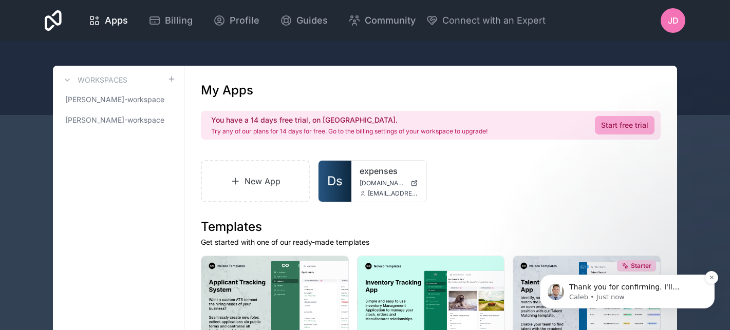  I want to click on span: Billing, so click(179, 21).